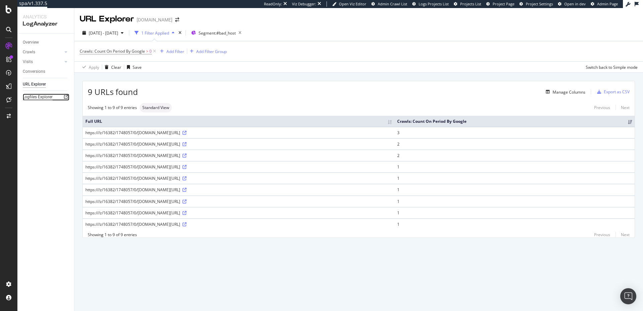 This screenshot has width=643, height=311. Describe the element at coordinates (29, 52) in the screenshot. I see `div: Crawls` at that location.